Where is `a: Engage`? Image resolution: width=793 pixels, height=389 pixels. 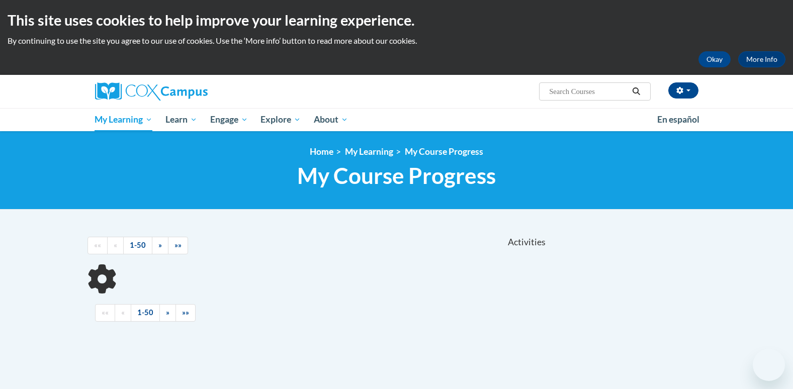
a: Engage is located at coordinates (229, 120).